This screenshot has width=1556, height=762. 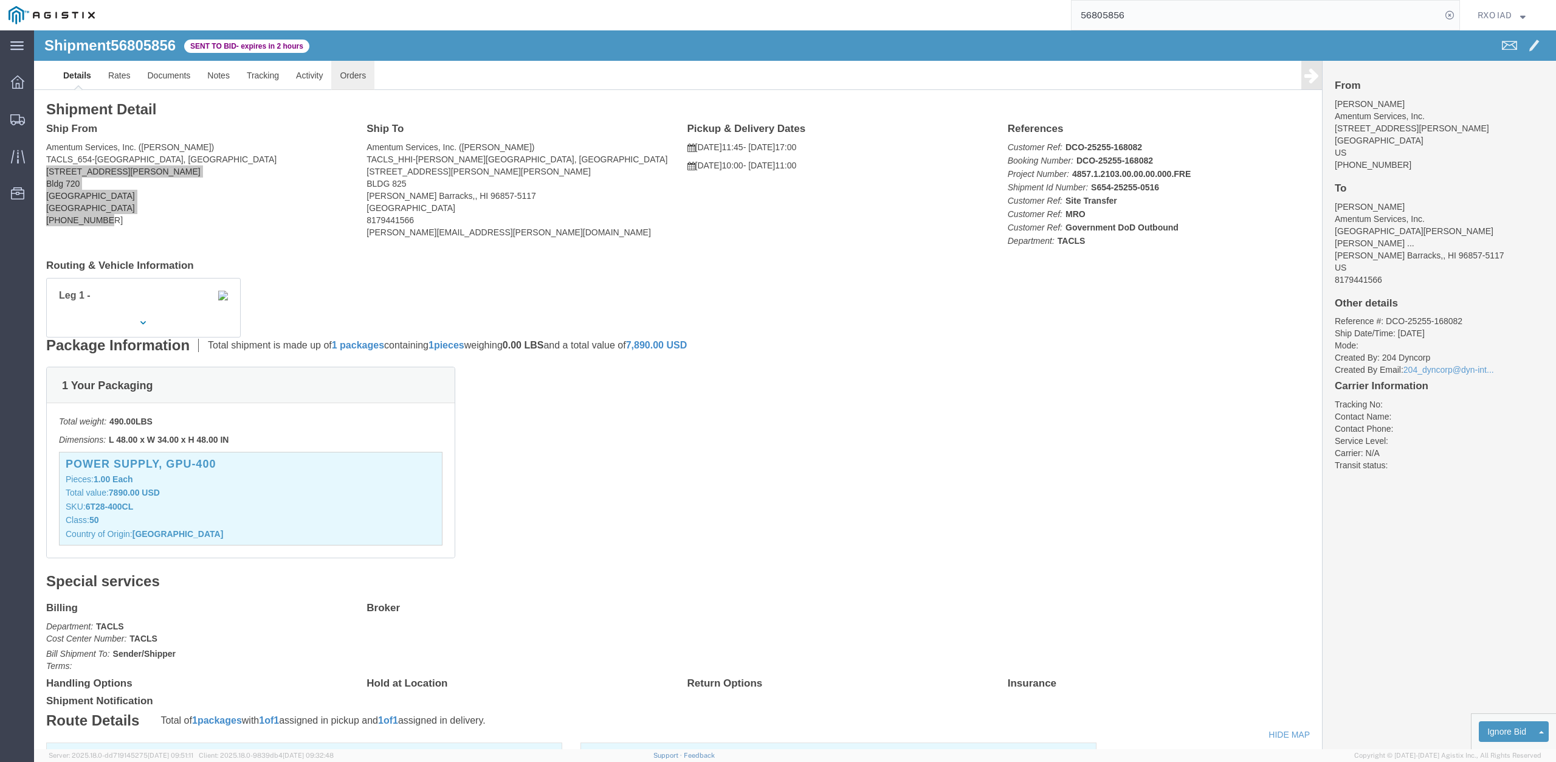 I want to click on span: RXO IAD, so click(x=1494, y=15).